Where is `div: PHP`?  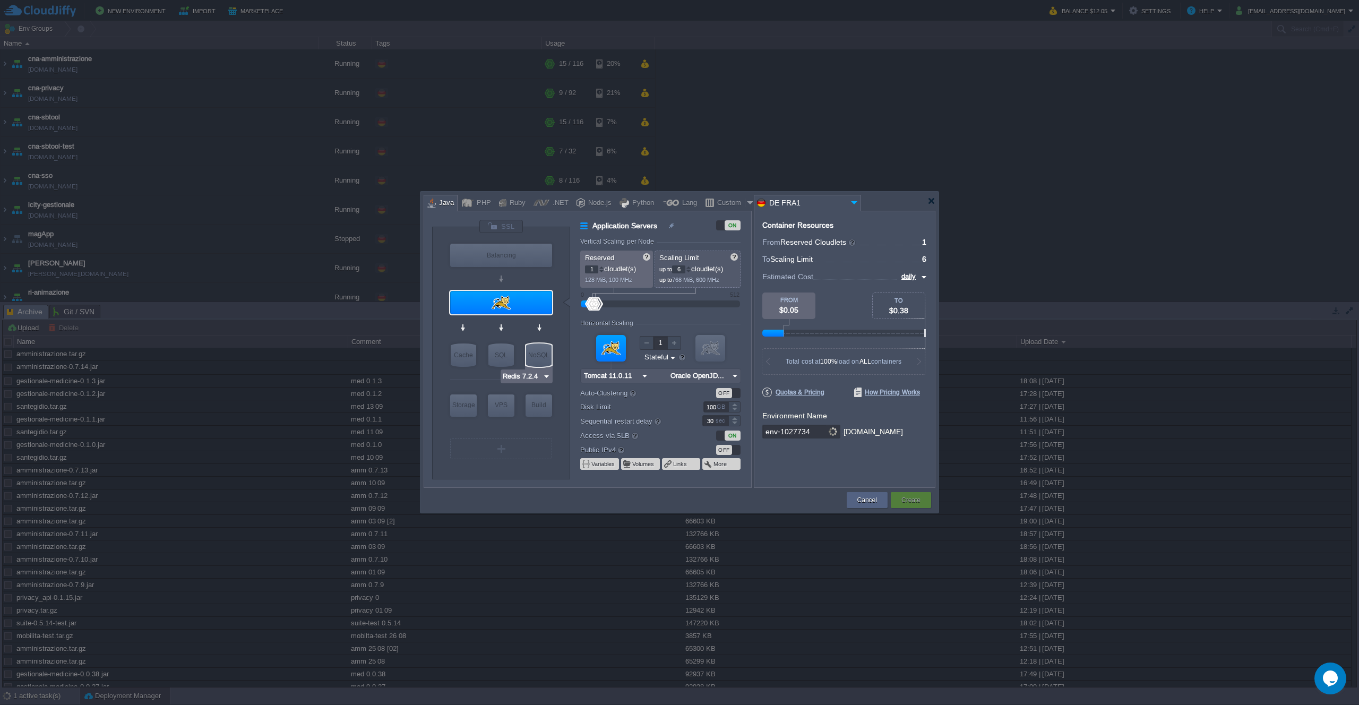
div: PHP is located at coordinates (482, 203).